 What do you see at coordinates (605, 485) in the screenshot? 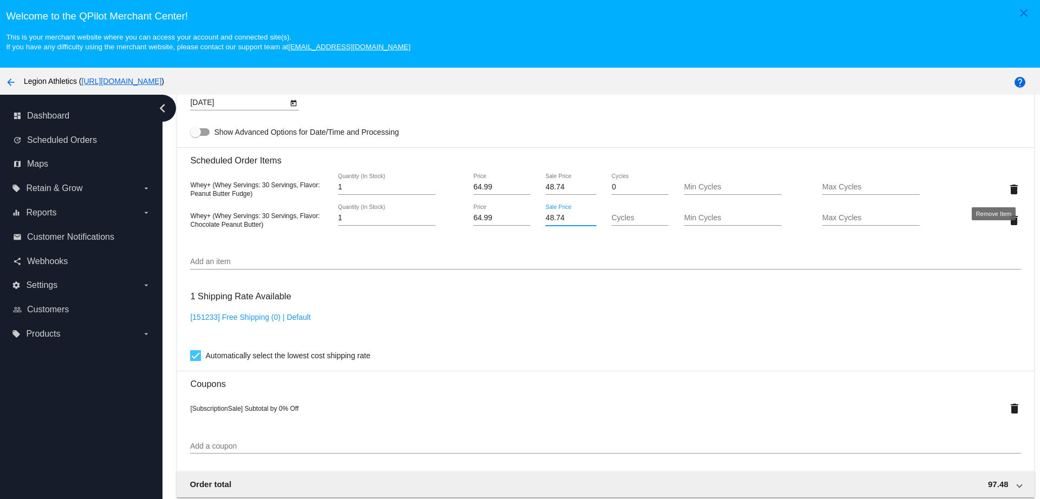
I see `mat-expansion-panel-header: Order total 97.48` at bounding box center [605, 485].